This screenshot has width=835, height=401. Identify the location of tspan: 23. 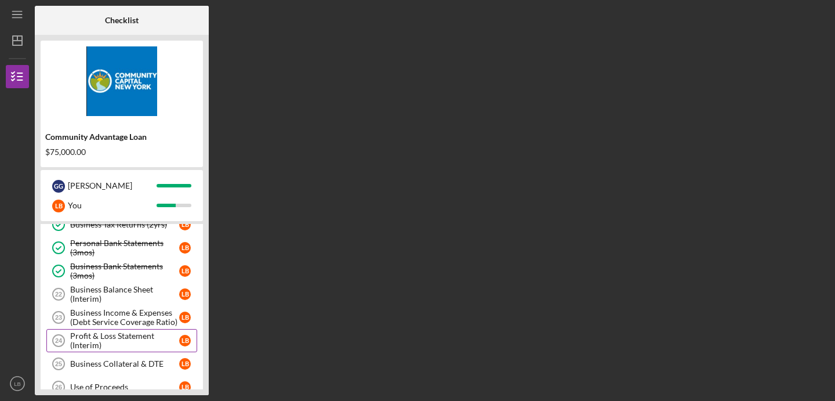
(59, 317).